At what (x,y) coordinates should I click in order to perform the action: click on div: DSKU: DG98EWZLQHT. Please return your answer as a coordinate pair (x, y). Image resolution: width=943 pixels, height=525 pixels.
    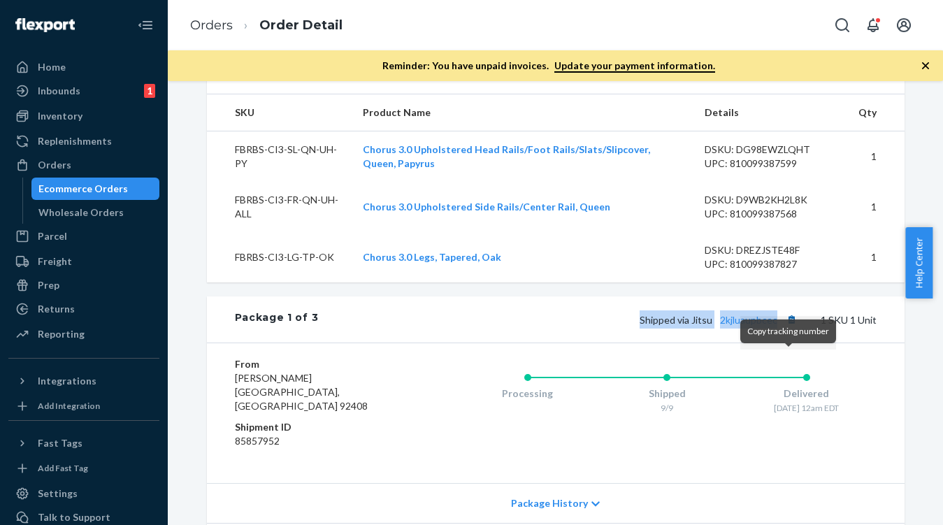
    Looking at the image, I should click on (771, 150).